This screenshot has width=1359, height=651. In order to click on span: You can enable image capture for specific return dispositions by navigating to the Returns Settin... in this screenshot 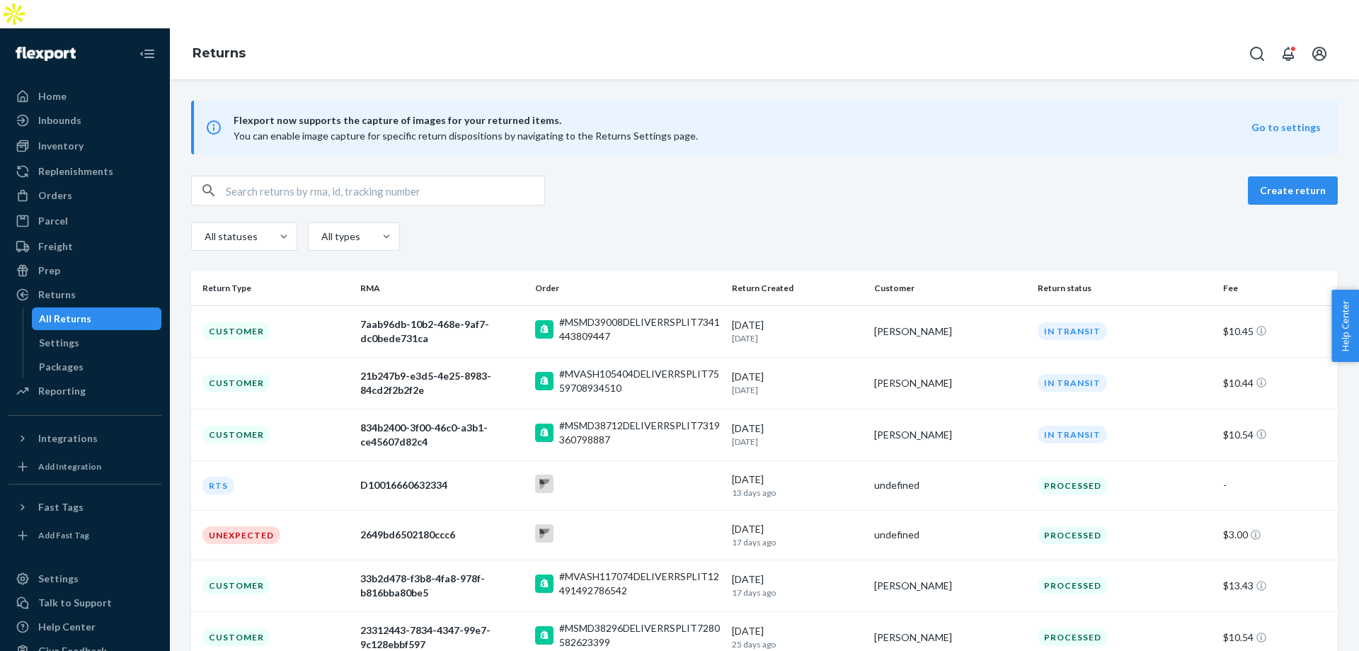, I will do `click(466, 135)`.